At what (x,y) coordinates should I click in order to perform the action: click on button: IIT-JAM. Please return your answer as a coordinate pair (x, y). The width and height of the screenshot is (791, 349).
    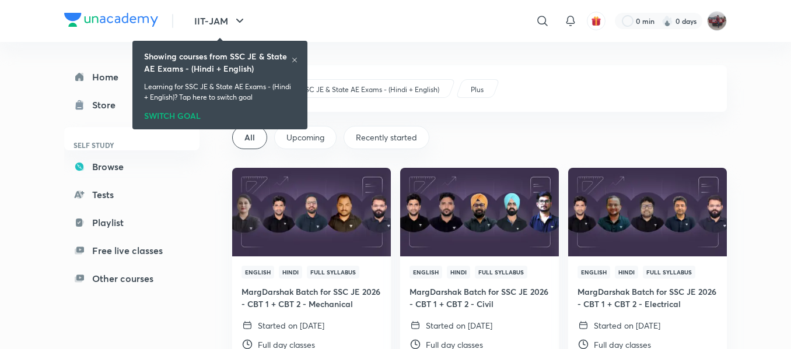
    Looking at the image, I should click on (220, 21).